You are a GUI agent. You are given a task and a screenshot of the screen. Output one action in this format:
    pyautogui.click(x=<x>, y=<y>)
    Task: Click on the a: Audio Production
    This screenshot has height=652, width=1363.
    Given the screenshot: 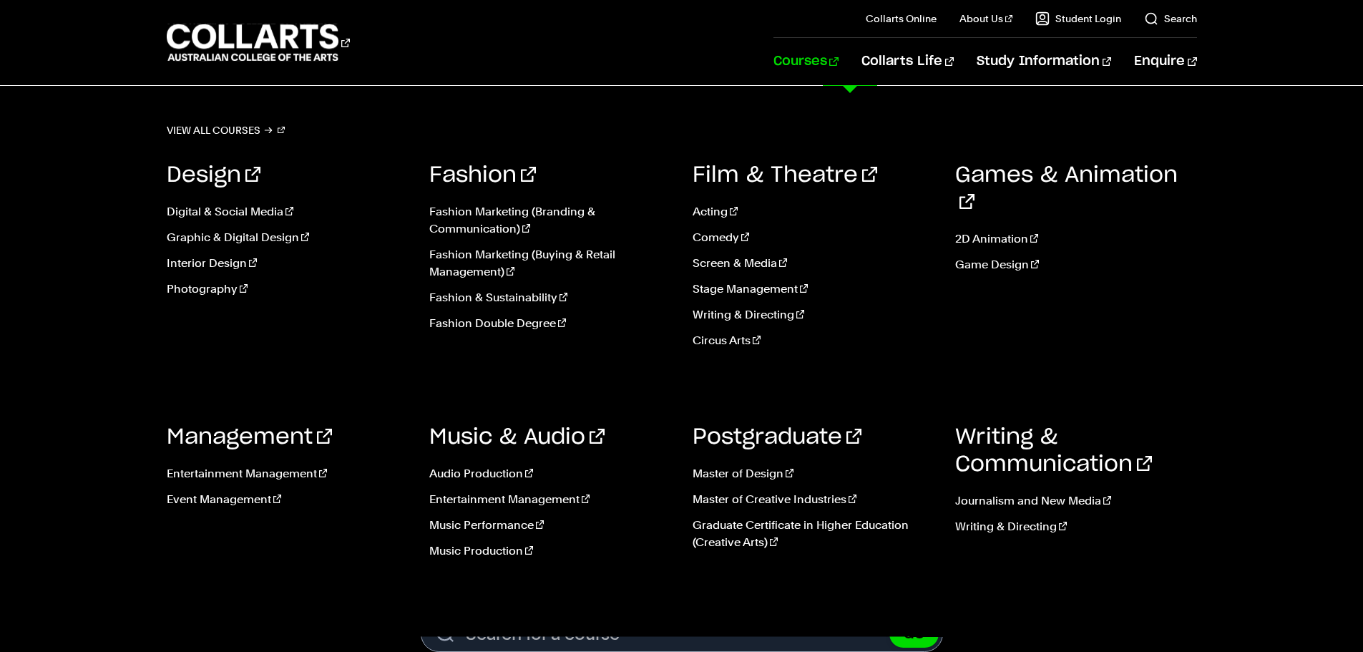 What is the action you would take?
    pyautogui.click(x=550, y=474)
    